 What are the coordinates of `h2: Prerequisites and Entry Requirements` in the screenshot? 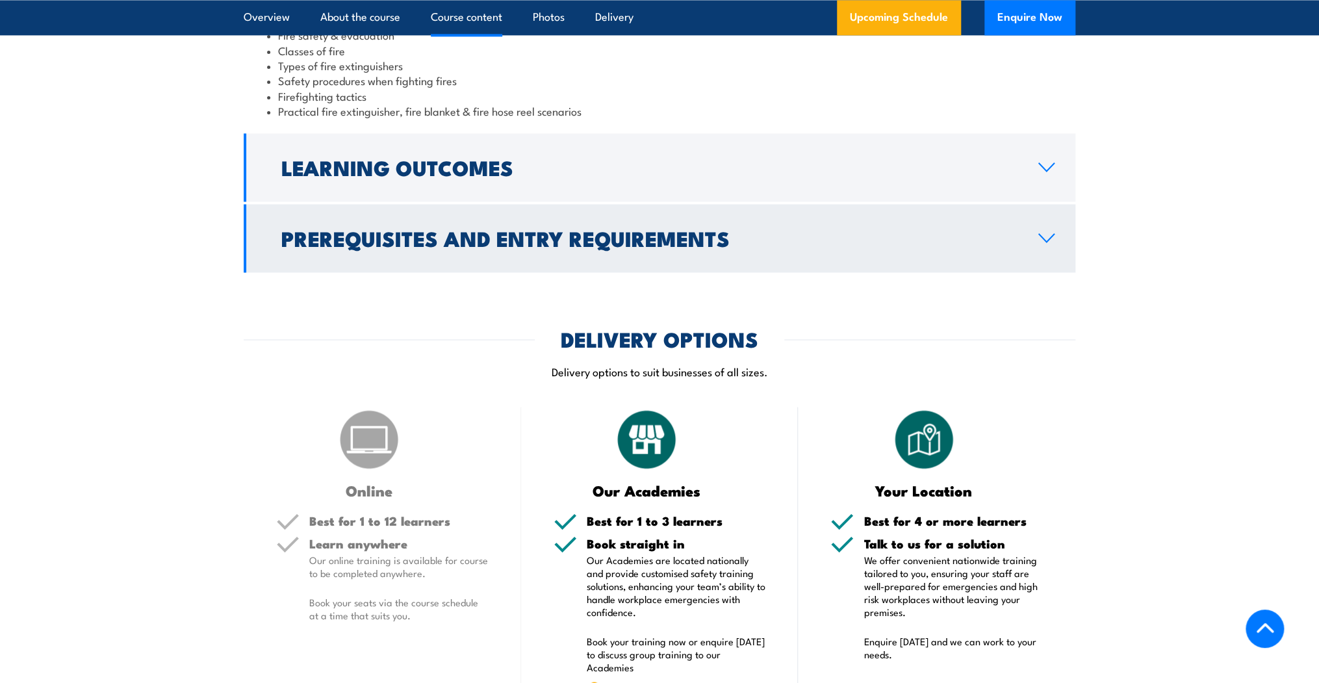 It's located at (649, 238).